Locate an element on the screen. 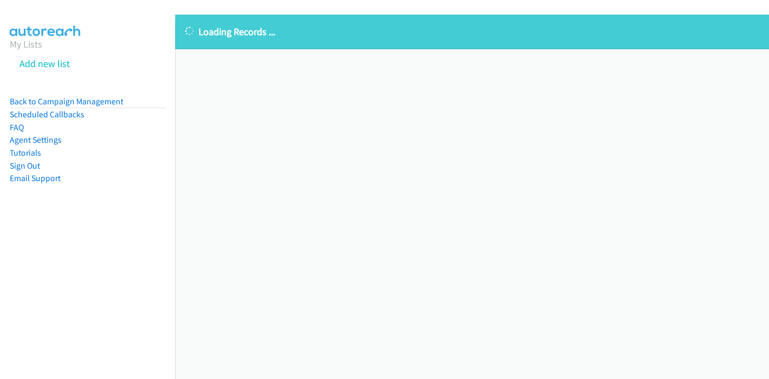  a: Sign Out is located at coordinates (25, 166).